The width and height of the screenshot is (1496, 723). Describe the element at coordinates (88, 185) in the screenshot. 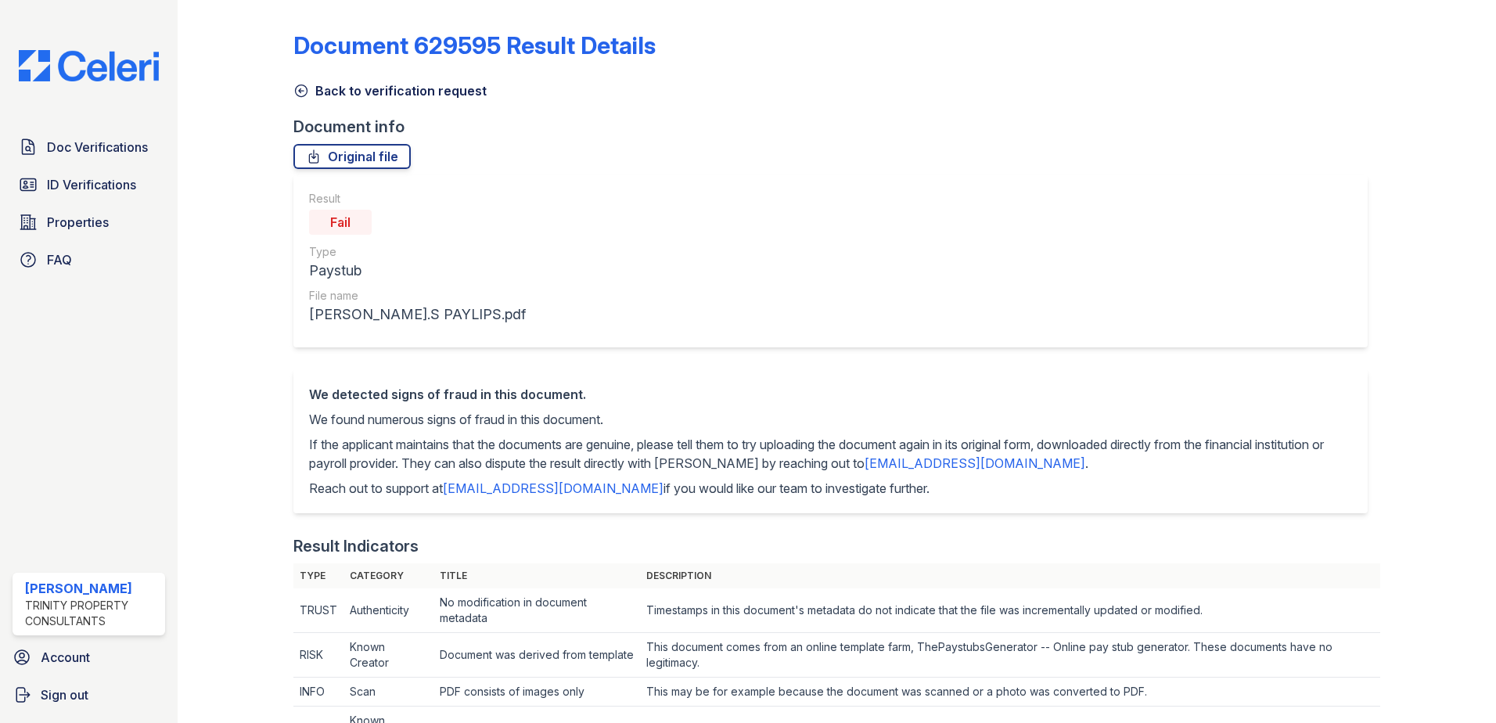

I see `a: ID Verifications` at that location.